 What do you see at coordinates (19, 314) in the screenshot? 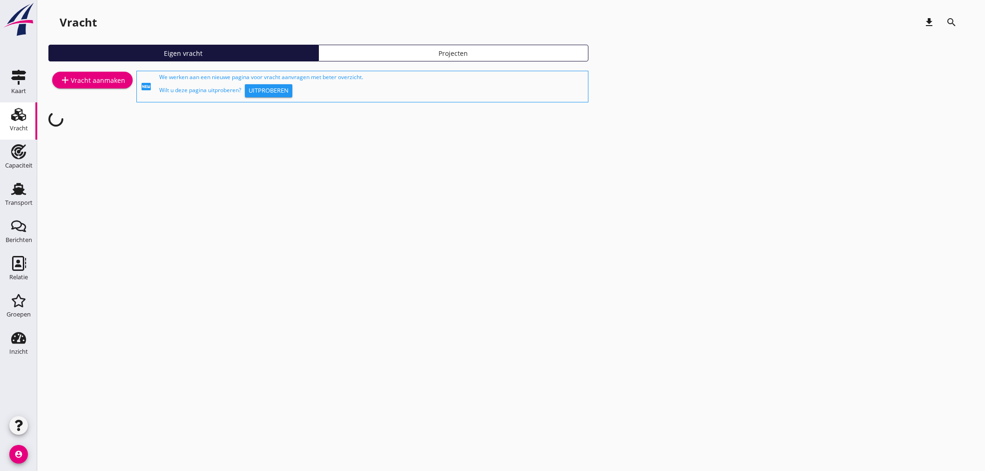
I see `div: Groepen` at bounding box center [19, 314].